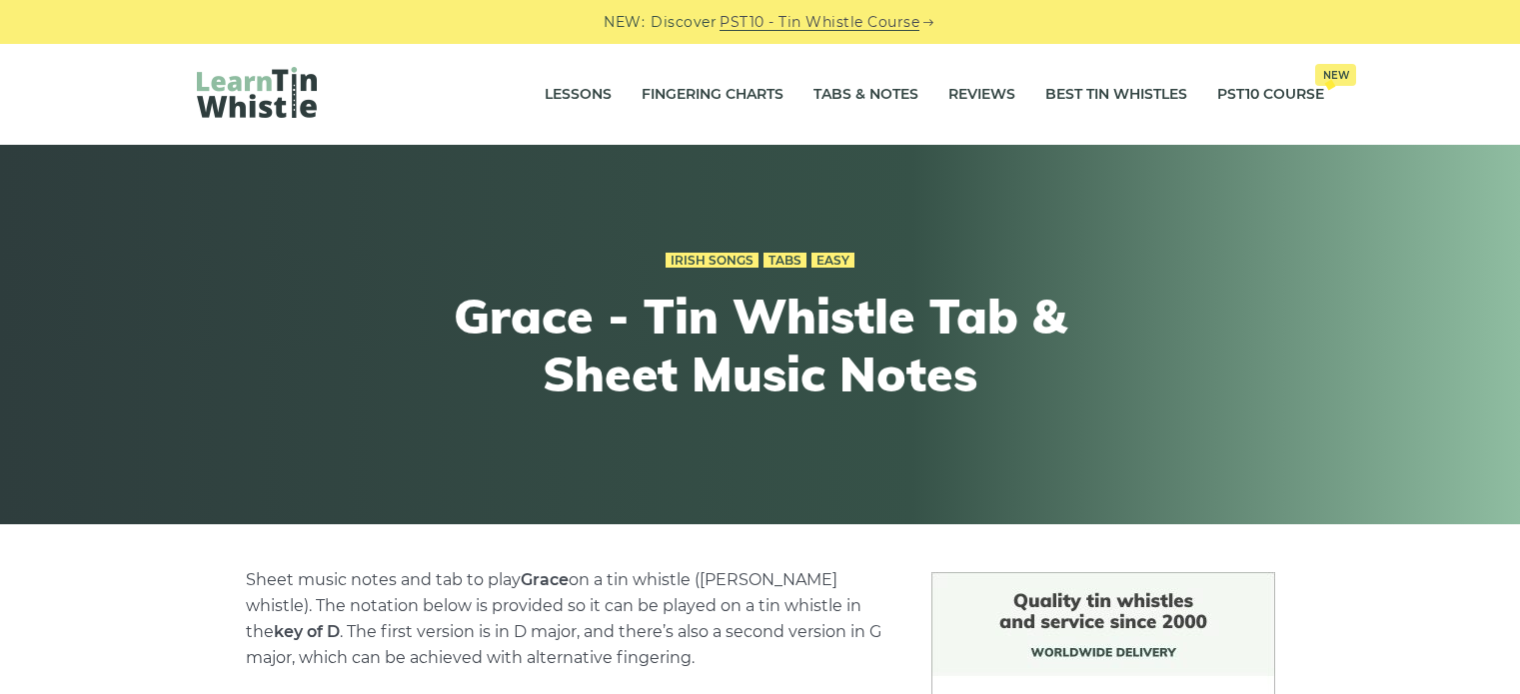 The height and width of the screenshot is (694, 1520). What do you see at coordinates (832, 261) in the screenshot?
I see `a: Easy` at bounding box center [832, 261].